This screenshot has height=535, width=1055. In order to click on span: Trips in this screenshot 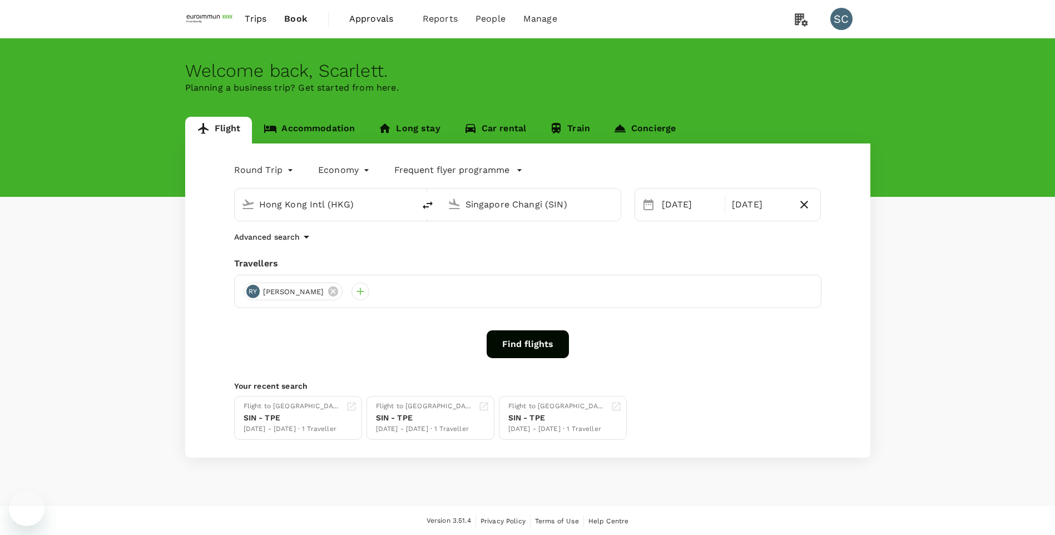, I will do `click(255, 19)`.